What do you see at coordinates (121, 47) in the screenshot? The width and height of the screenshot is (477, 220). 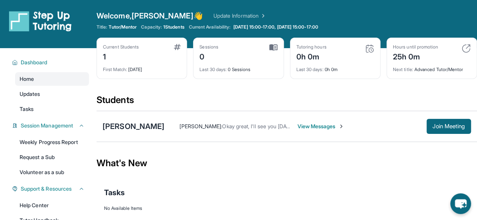 I see `div: Current Students` at bounding box center [121, 47].